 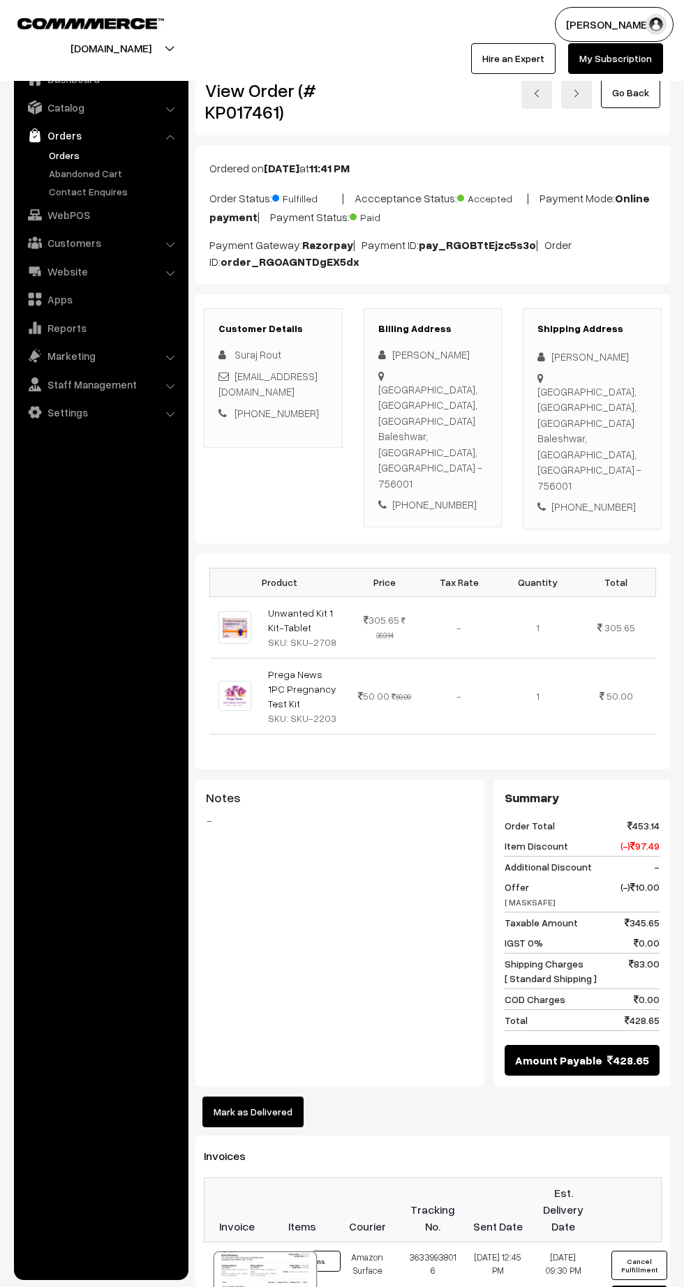 I want to click on span: 453.14, so click(x=643, y=825).